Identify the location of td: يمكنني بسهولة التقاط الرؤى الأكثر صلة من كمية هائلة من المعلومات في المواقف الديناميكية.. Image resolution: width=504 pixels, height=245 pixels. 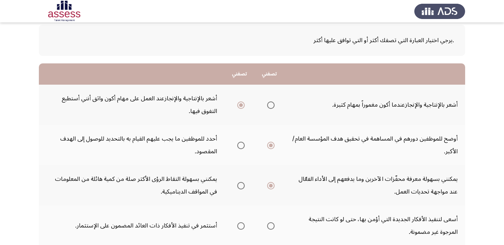
(132, 186).